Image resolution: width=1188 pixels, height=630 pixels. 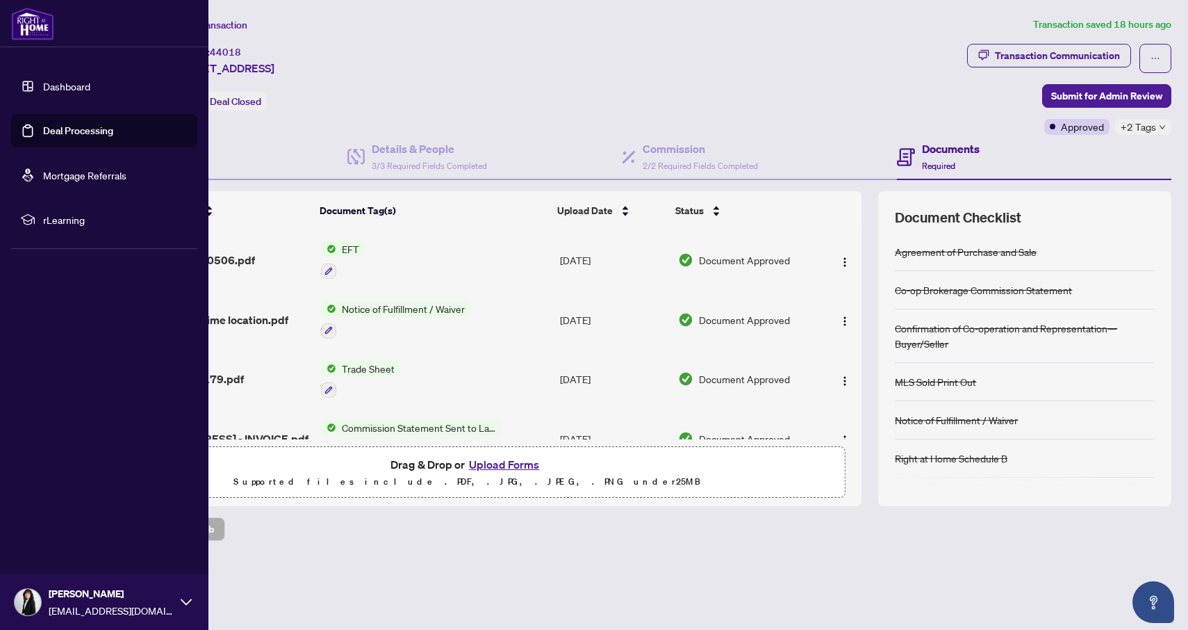 I want to click on span: down, so click(x=1162, y=127).